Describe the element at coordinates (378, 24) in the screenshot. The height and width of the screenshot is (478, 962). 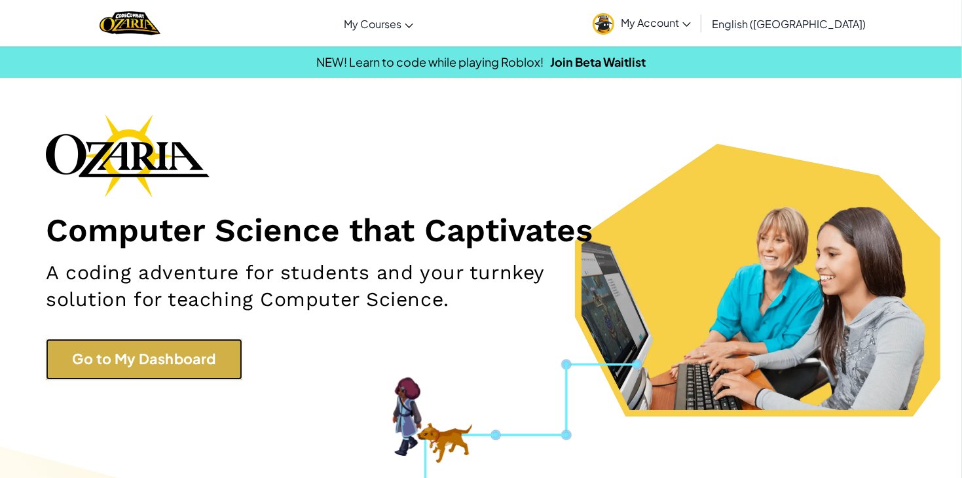
I see `a: My Courses` at that location.